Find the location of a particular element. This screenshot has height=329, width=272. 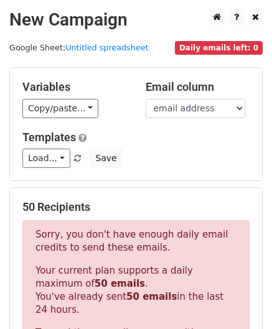

small: Google Sheet: is located at coordinates (79, 47).